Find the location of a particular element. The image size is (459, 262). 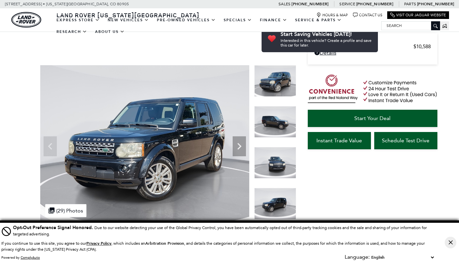

span: Parts is located at coordinates (411, 4).